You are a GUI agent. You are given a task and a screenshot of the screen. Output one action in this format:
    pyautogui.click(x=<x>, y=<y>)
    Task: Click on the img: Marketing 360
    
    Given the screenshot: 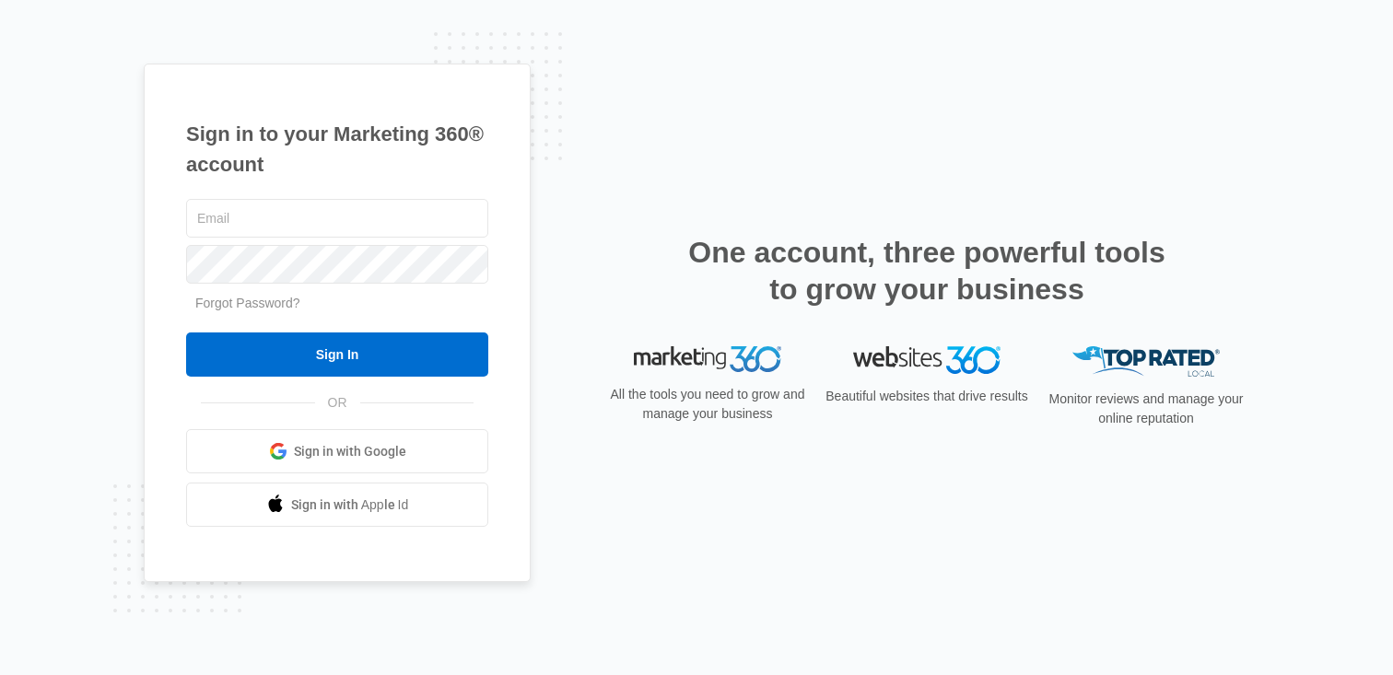 What is the action you would take?
    pyautogui.click(x=708, y=359)
    